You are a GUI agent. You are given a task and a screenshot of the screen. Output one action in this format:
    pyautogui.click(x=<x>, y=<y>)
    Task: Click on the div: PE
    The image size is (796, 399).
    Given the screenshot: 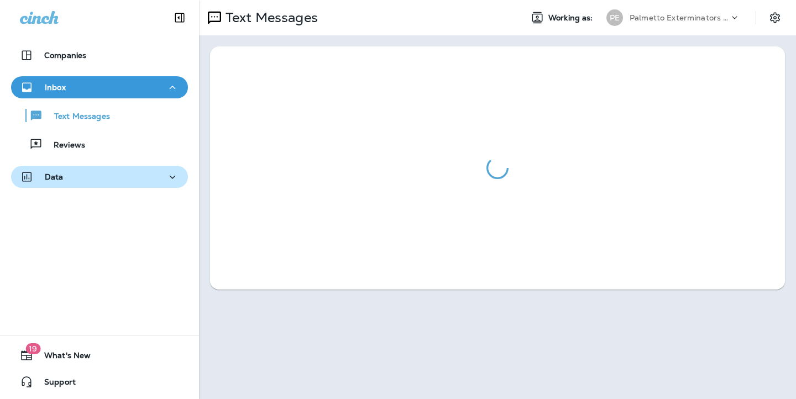 What is the action you would take?
    pyautogui.click(x=615, y=18)
    